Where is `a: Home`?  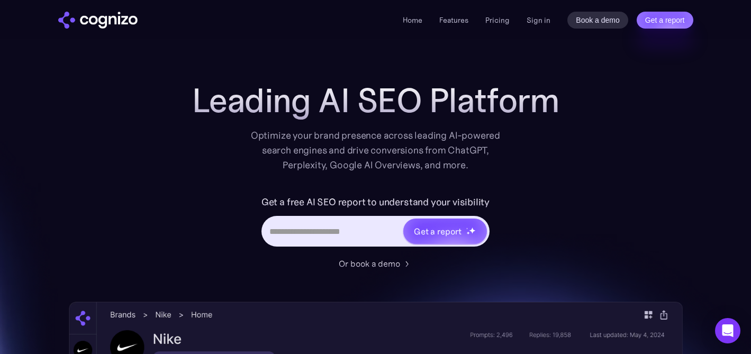 a: Home is located at coordinates (412, 20).